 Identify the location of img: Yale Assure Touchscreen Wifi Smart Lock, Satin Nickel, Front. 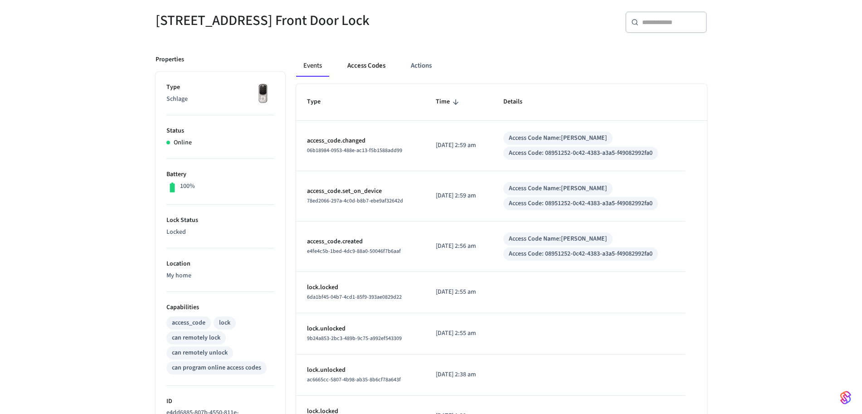
(263, 94).